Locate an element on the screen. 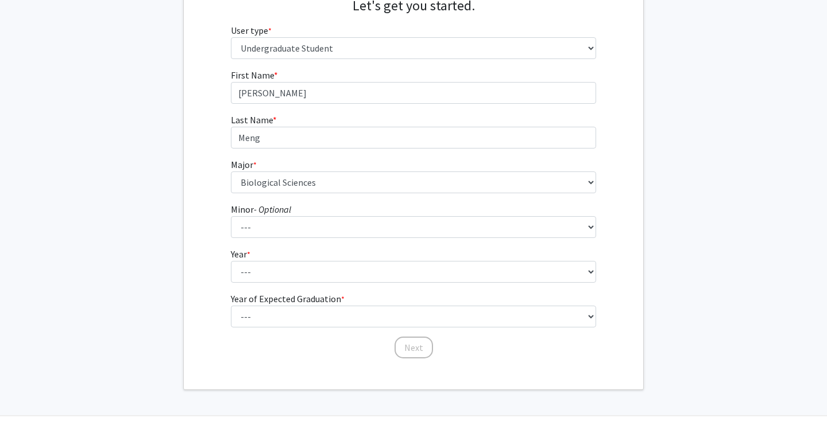 This screenshot has width=827, height=422. span: Last Name is located at coordinates (251, 120).